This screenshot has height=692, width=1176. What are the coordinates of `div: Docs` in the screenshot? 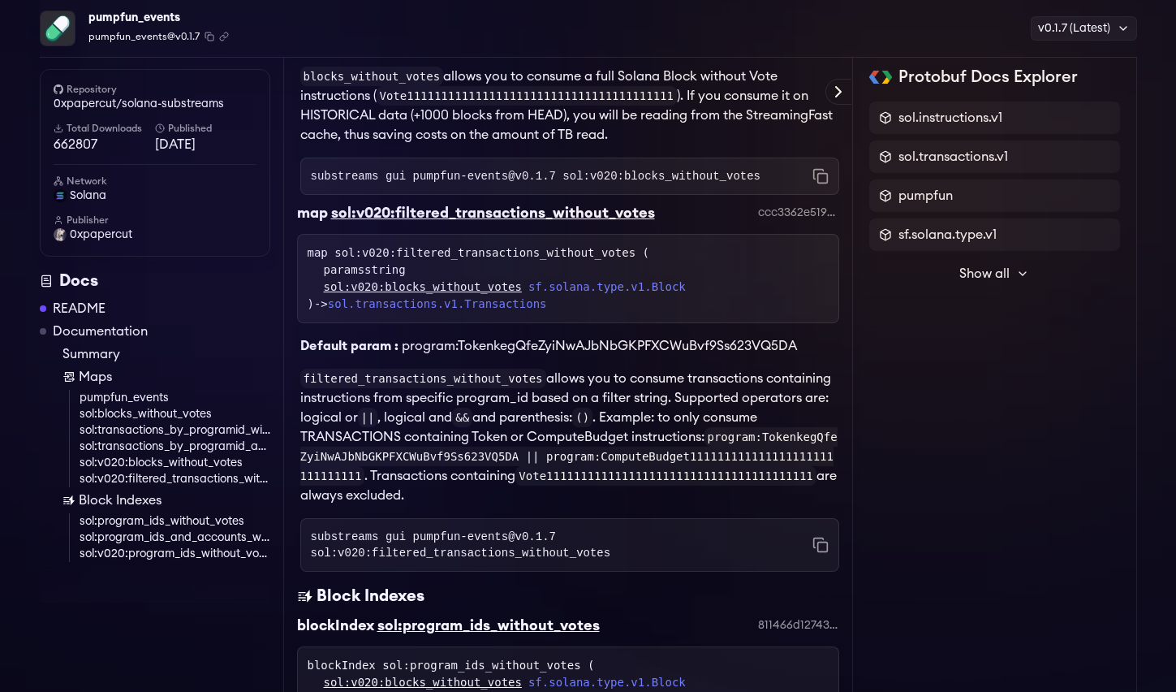 It's located at (155, 281).